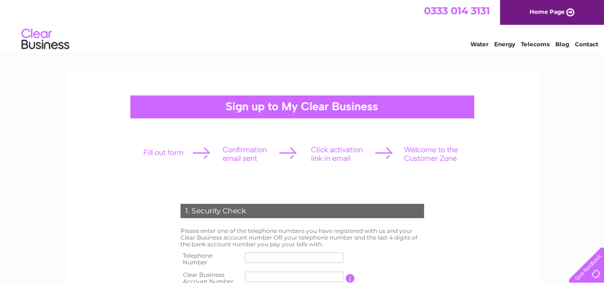  What do you see at coordinates (562, 44) in the screenshot?
I see `a: Blog` at bounding box center [562, 44].